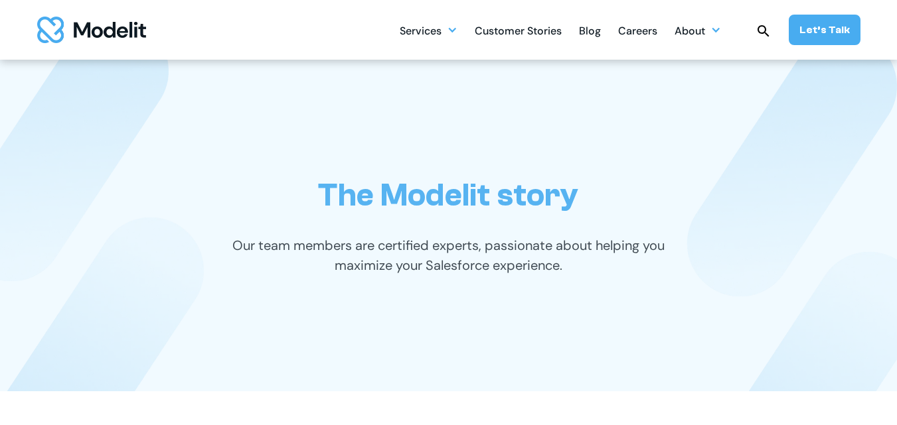 The height and width of the screenshot is (425, 897). Describe the element at coordinates (824, 30) in the screenshot. I see `div: Let’s Talk` at that location.